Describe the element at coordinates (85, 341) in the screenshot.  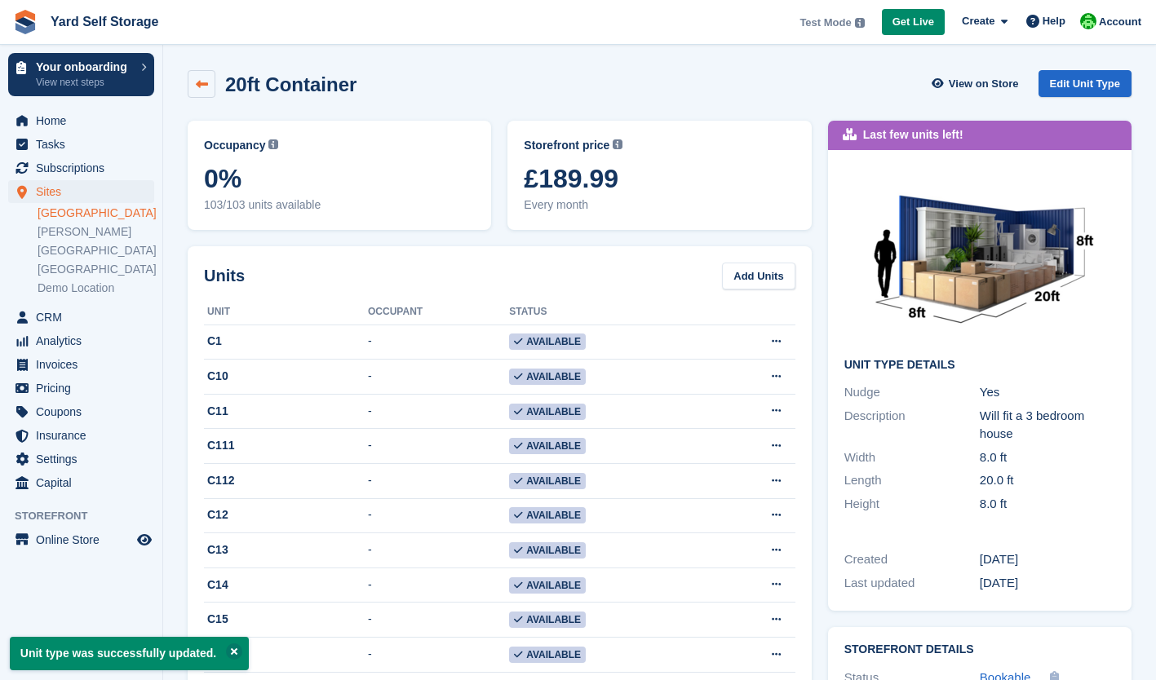
I see `span: Analytics` at that location.